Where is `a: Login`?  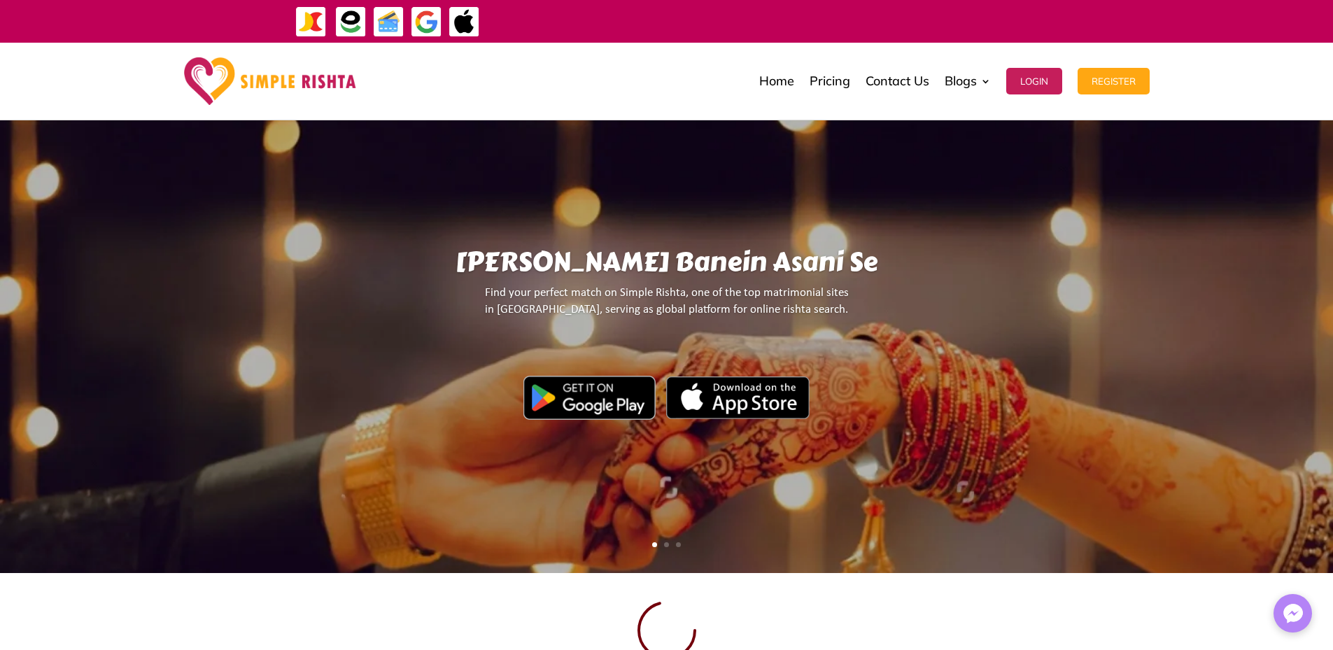
a: Login is located at coordinates (1034, 81).